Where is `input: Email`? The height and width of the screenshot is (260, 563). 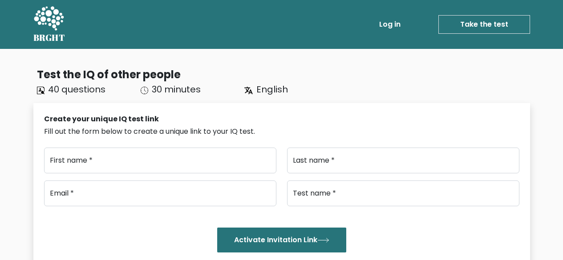 input: Email is located at coordinates (160, 194).